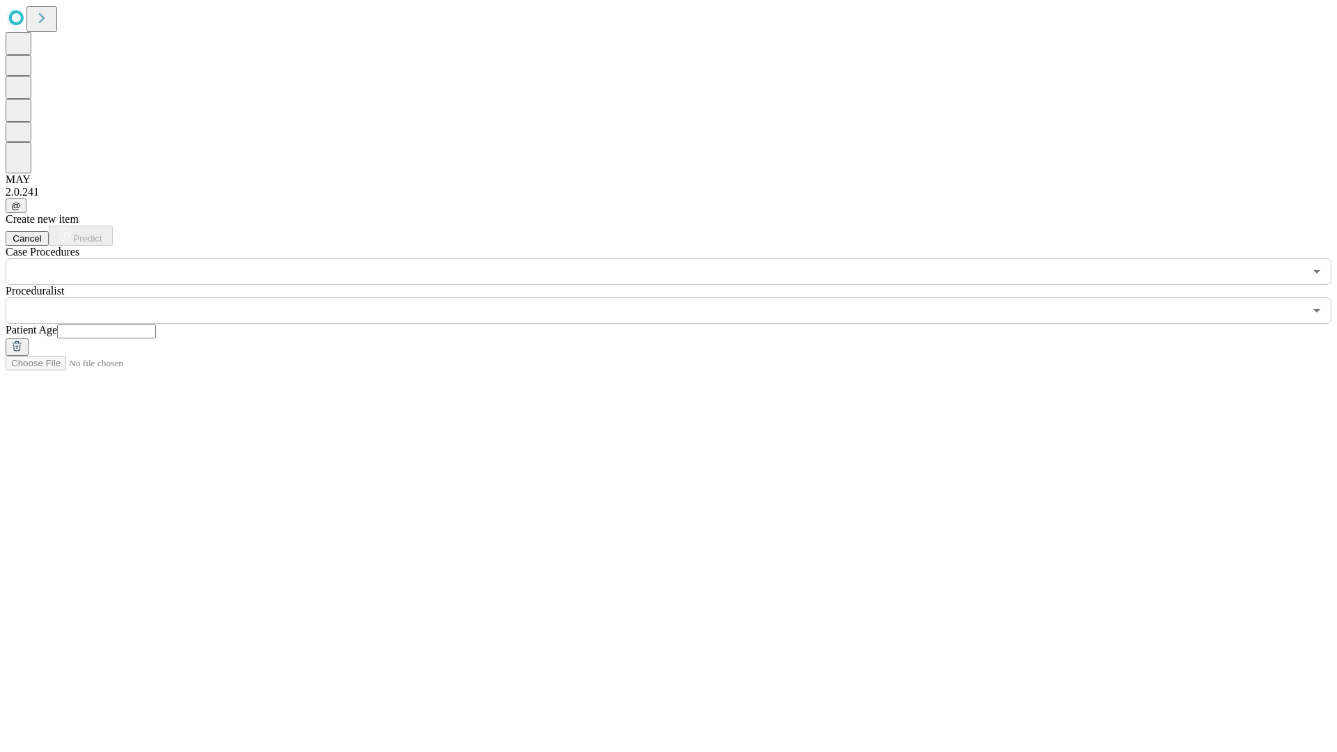 This screenshot has width=1337, height=752. What do you see at coordinates (31, 329) in the screenshot?
I see `span: Patient Age` at bounding box center [31, 329].